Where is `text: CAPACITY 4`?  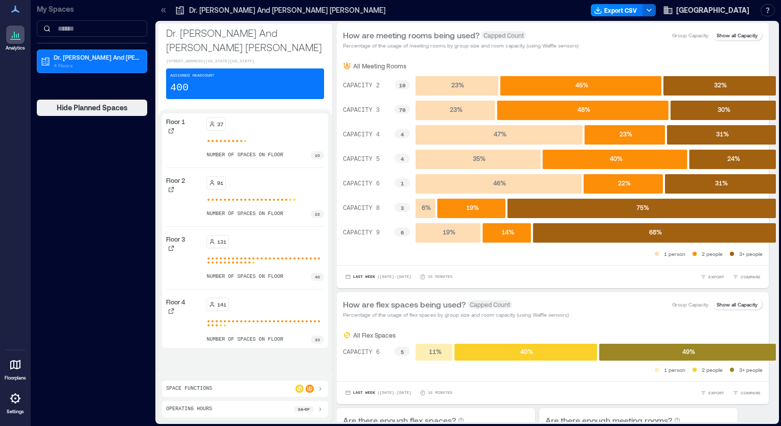
text: CAPACITY 4 is located at coordinates (361, 135).